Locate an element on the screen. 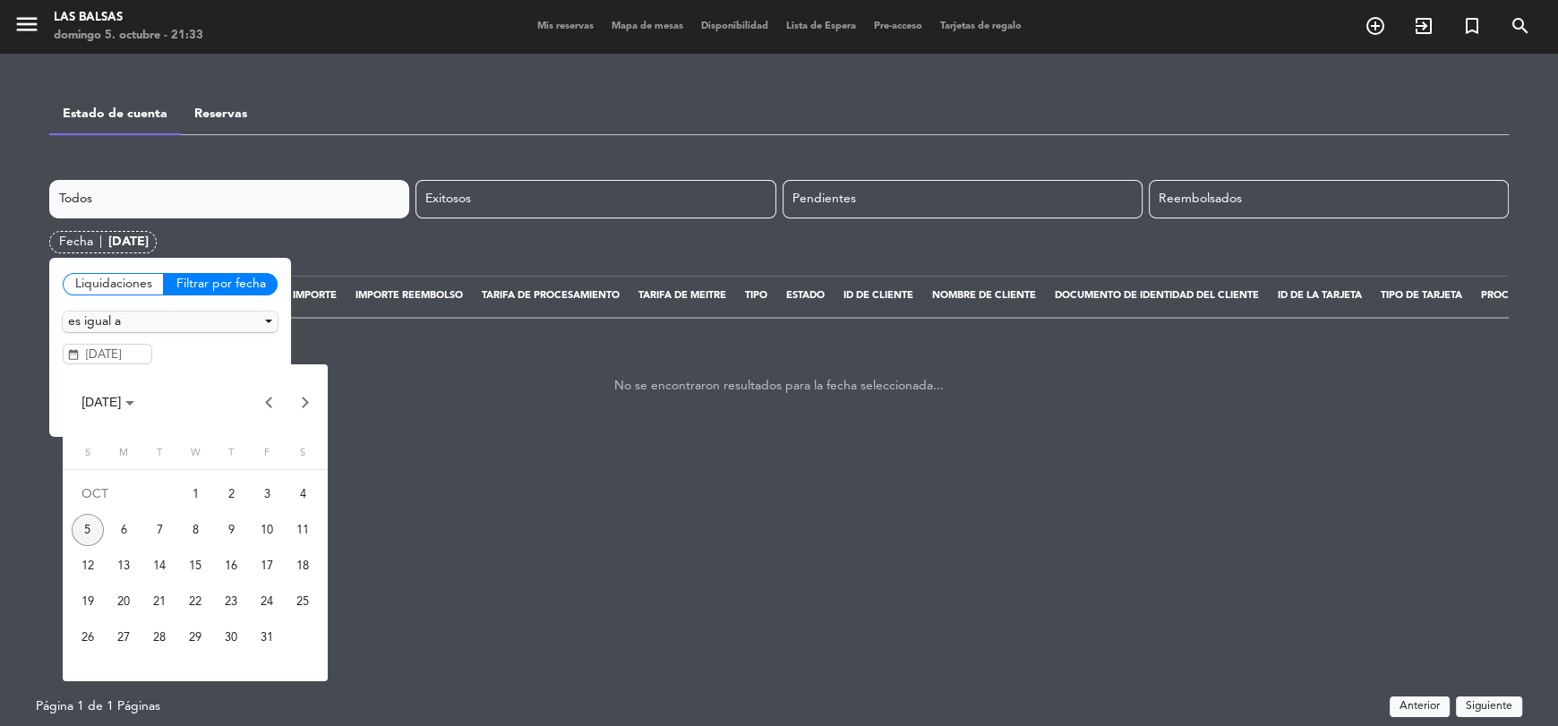 This screenshot has height=726, width=1558. div: 3 is located at coordinates (267, 494).